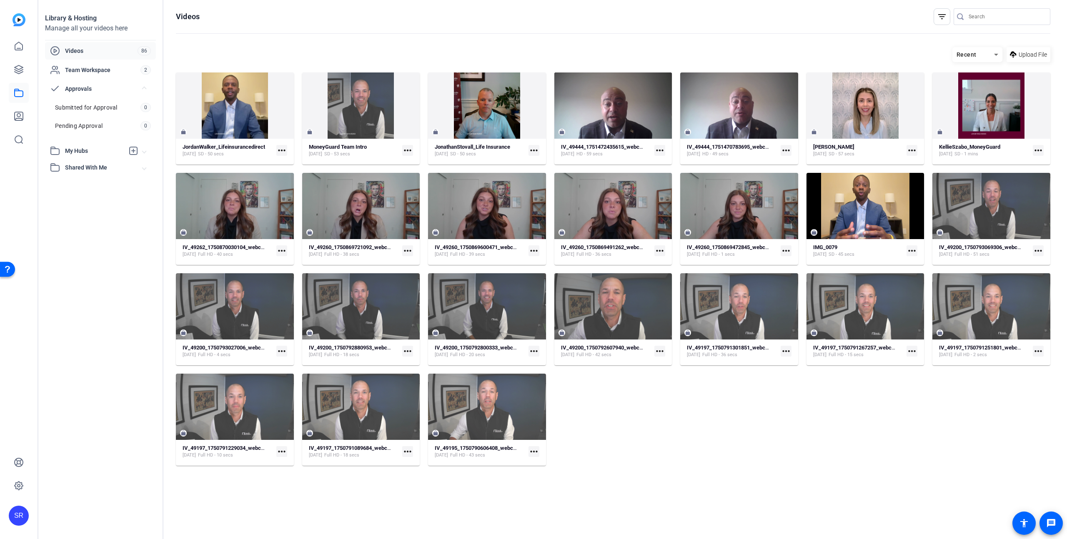  Describe the element at coordinates (214, 355) in the screenshot. I see `span: Full HD - 4 secs` at that location.